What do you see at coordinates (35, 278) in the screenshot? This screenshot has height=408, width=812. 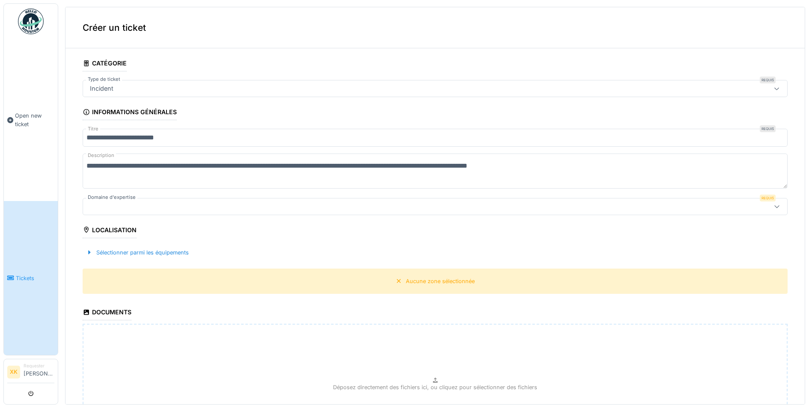 I see `span: Tickets` at bounding box center [35, 278].